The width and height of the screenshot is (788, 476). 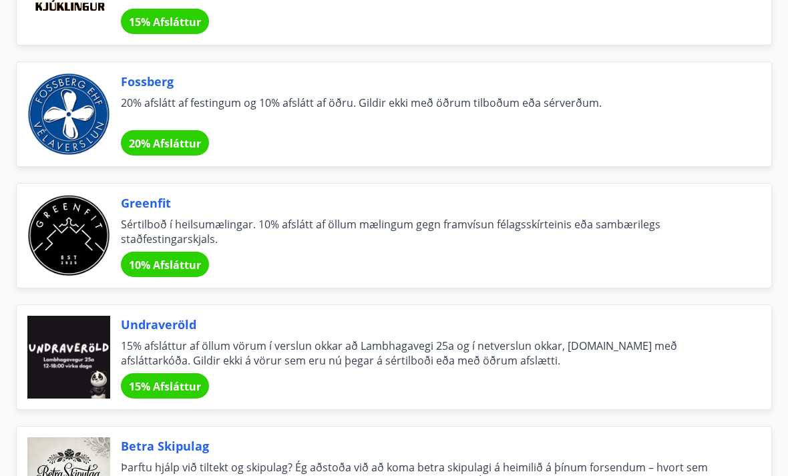 What do you see at coordinates (430, 203) in the screenshot?
I see `span: Greenfit` at bounding box center [430, 203].